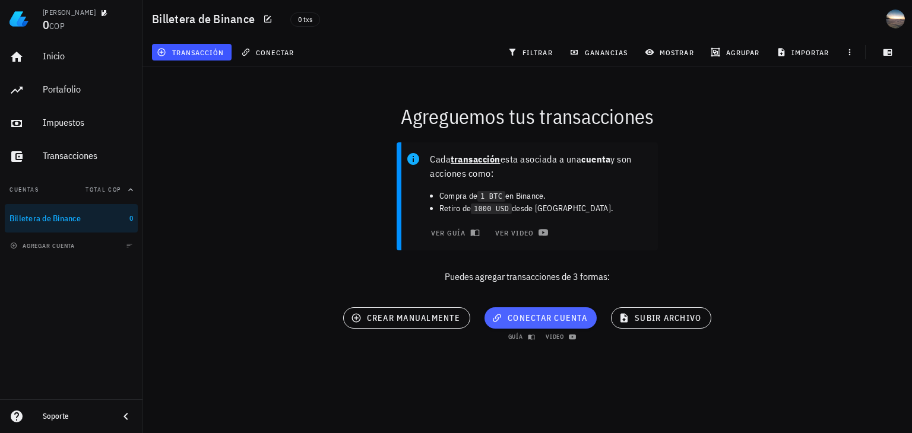  What do you see at coordinates (305, 20) in the screenshot?
I see `span: 0 txs` at bounding box center [305, 20].